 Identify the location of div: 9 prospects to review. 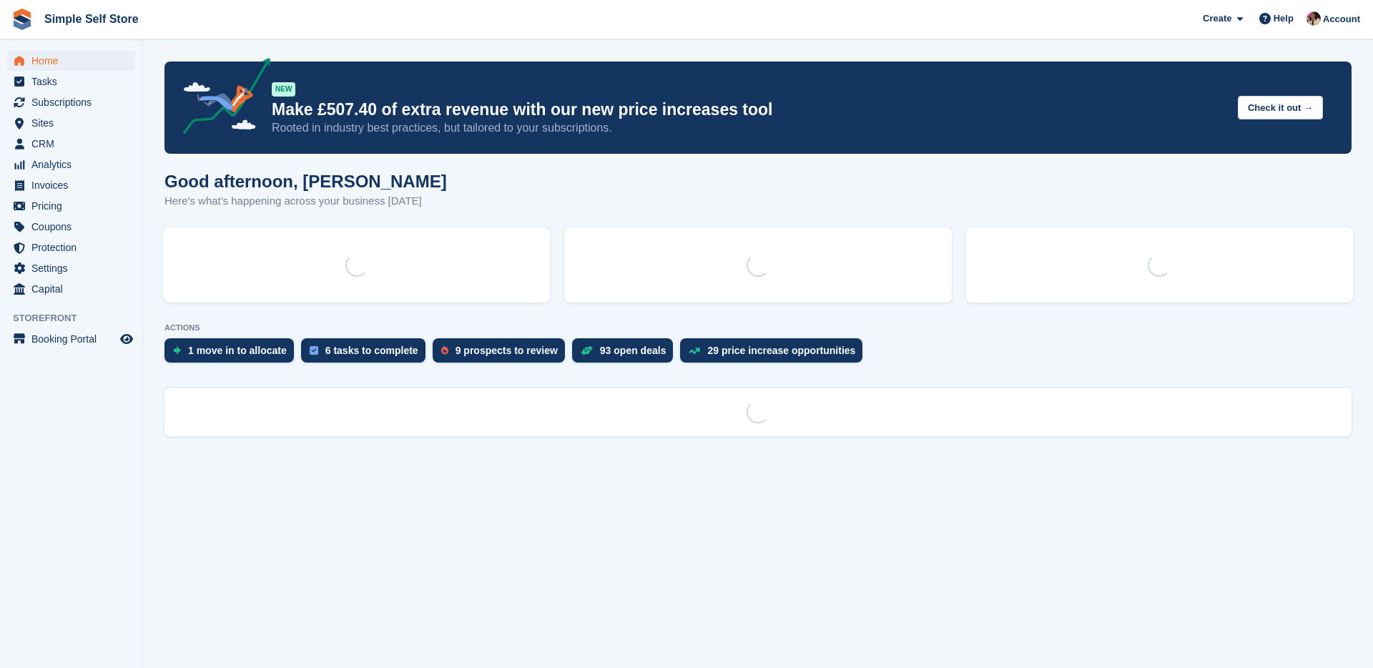
(506, 350).